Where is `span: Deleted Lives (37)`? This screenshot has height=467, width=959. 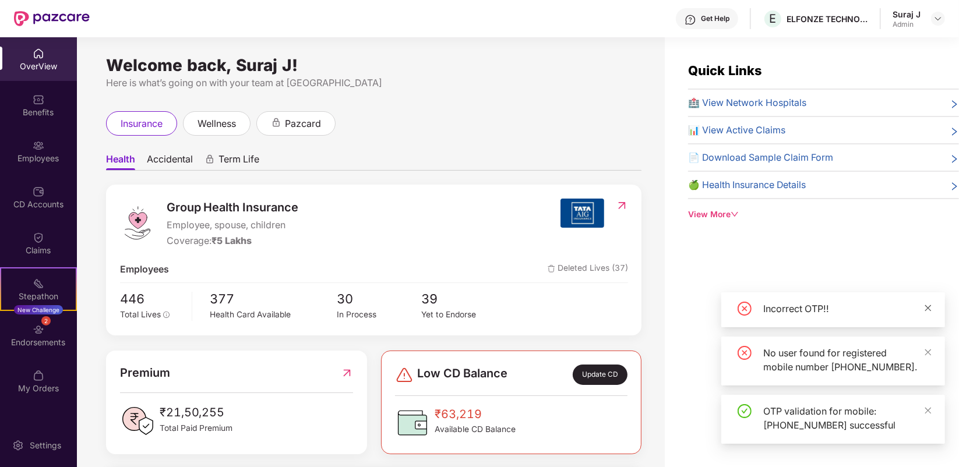
span: Deleted Lives (37) is located at coordinates (588, 269).